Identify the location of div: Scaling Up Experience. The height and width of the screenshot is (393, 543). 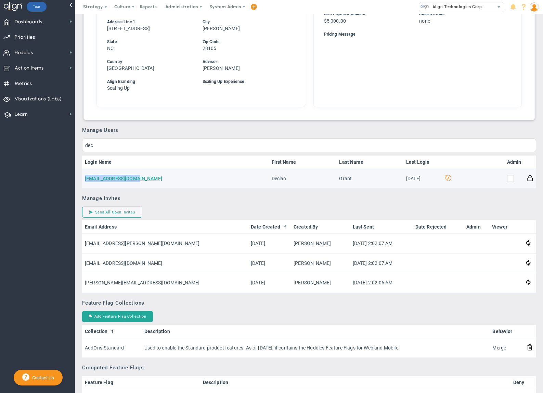
(244, 81).